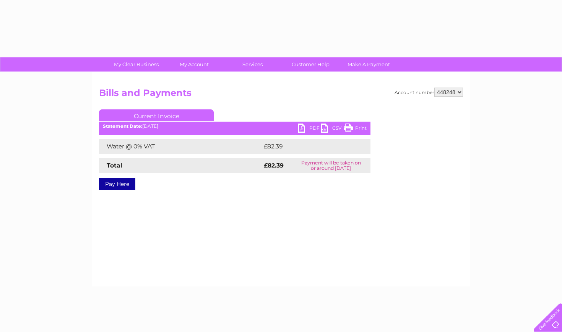  What do you see at coordinates (332, 129) in the screenshot?
I see `a: CSV` at bounding box center [332, 129].